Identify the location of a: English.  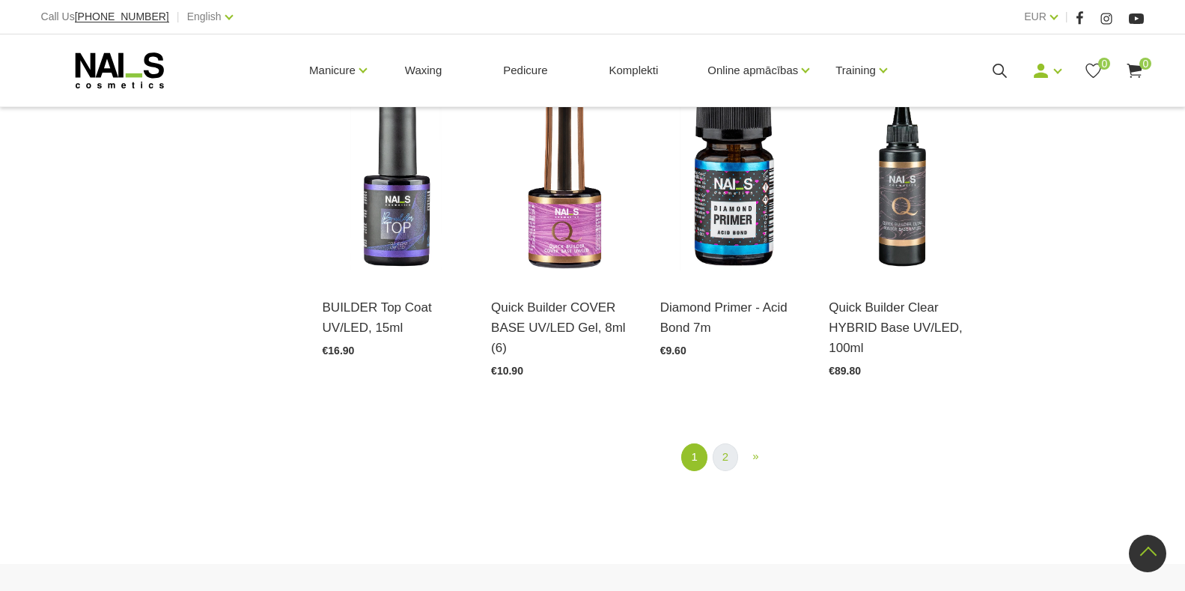
(204, 16).